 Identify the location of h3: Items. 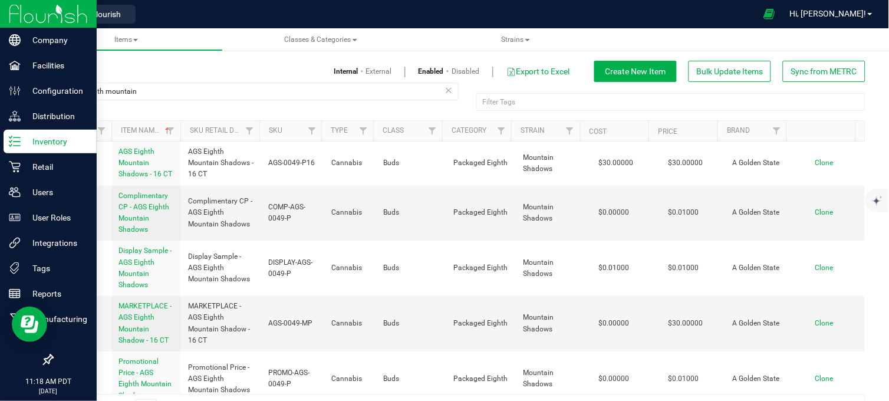
(250, 68).